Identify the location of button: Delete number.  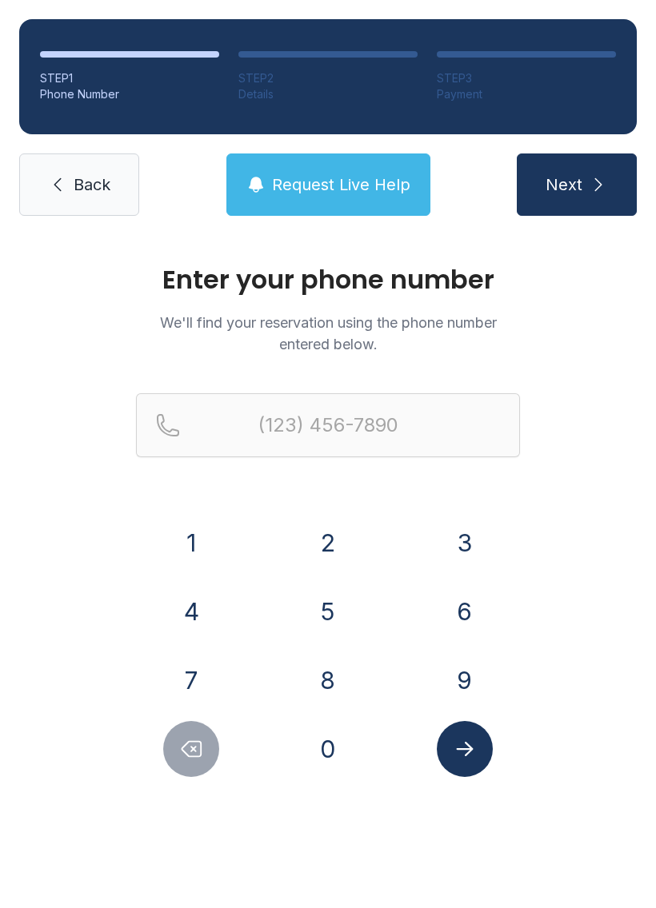
(191, 749).